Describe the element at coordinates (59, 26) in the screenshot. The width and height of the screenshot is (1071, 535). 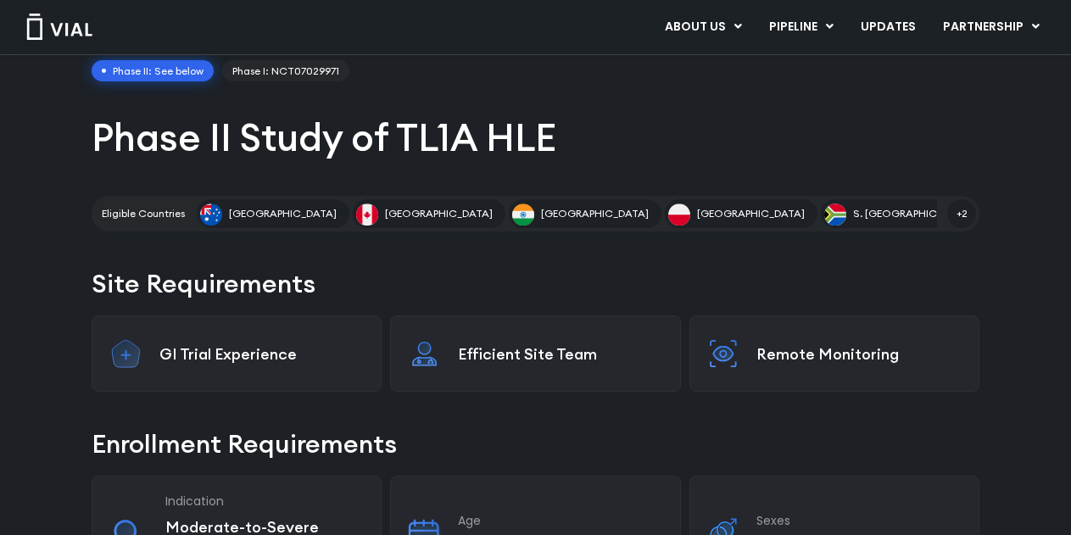
I see `img: Vial Logo` at that location.